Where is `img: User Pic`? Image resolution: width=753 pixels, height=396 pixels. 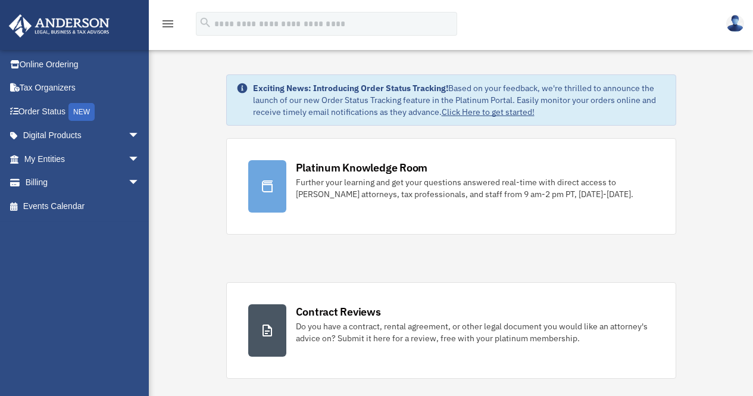
img: User Pic is located at coordinates (735, 23).